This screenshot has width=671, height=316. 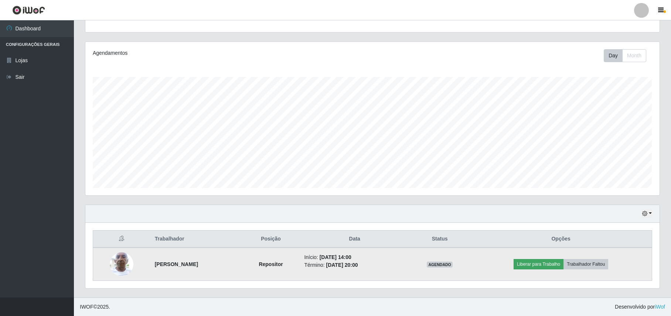 What do you see at coordinates (196, 239) in the screenshot?
I see `th: Trabalhador` at bounding box center [196, 239].